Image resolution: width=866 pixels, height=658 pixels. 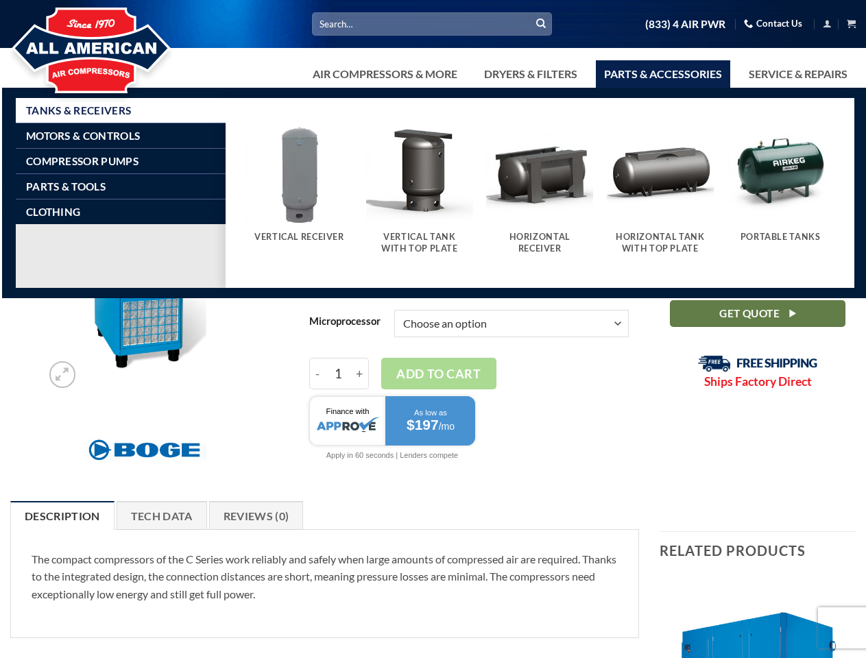 What do you see at coordinates (299, 187) in the screenshot?
I see `a: Visit product category Vertical Receiver` at bounding box center [299, 187].